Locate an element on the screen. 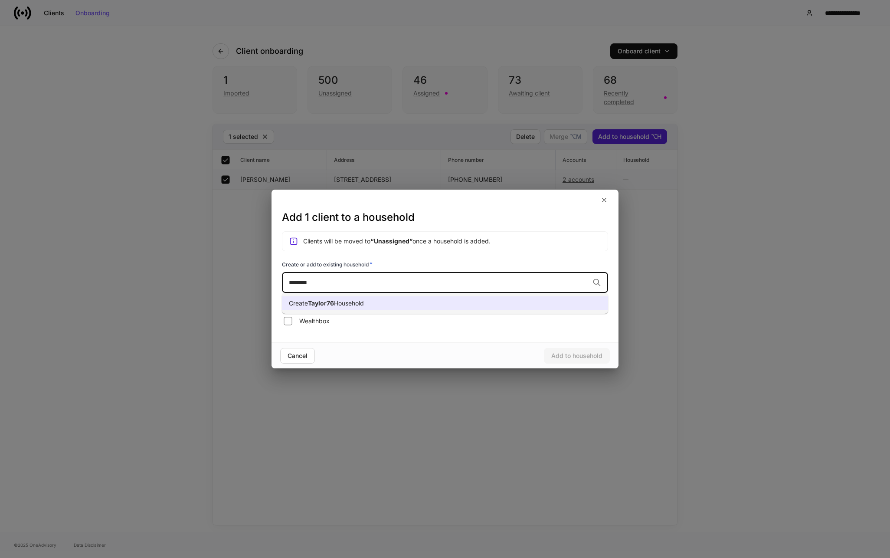  span: Household is located at coordinates (349, 303).